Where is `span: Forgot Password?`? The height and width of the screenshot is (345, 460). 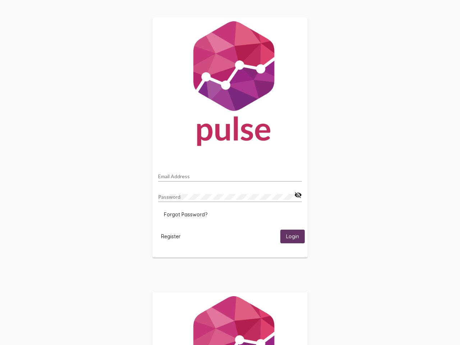
span: Forgot Password? is located at coordinates (185, 214).